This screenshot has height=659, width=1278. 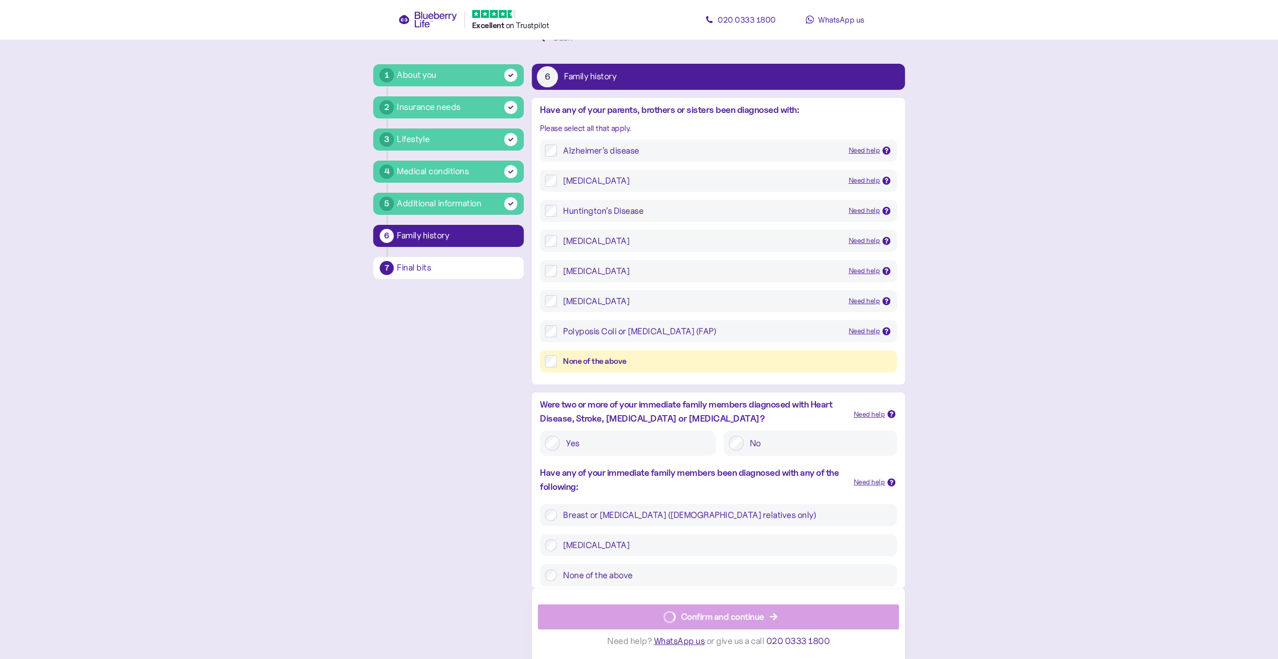 What do you see at coordinates (818, 443) in the screenshot?
I see `label: No` at bounding box center [818, 443].